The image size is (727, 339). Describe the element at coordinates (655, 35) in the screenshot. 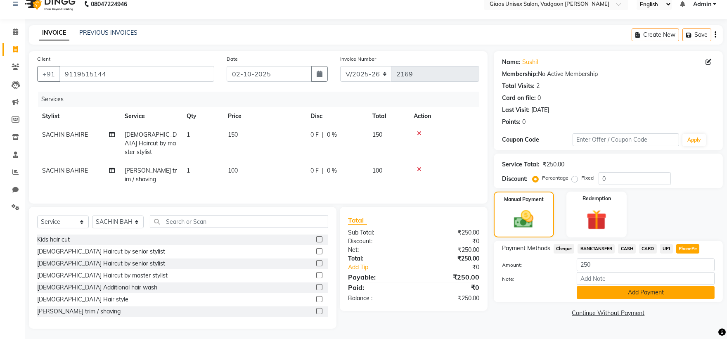

I see `button: Create New` at that location.